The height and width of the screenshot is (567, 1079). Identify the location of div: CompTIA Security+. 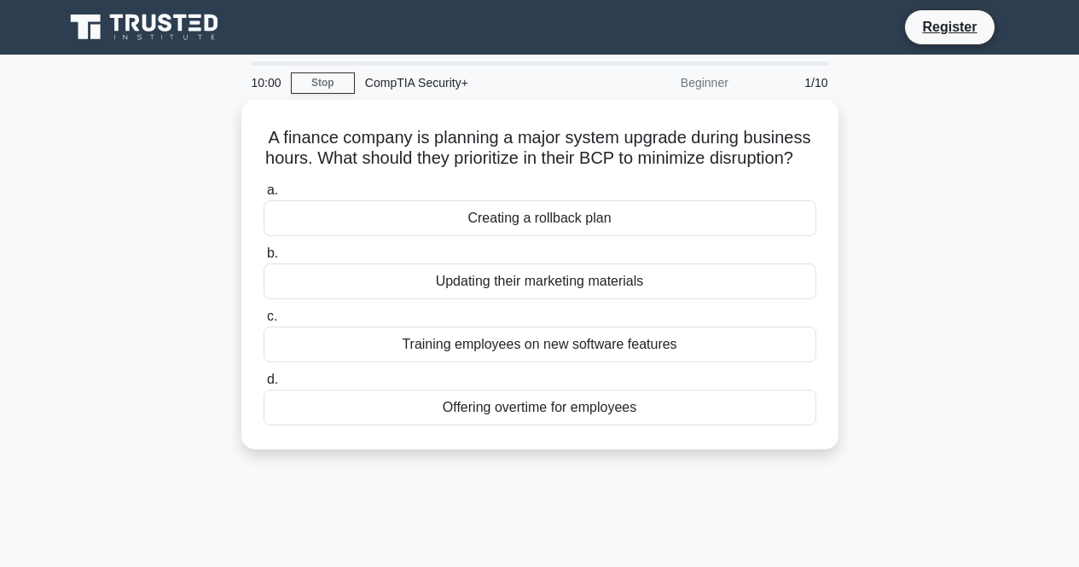
(472, 83).